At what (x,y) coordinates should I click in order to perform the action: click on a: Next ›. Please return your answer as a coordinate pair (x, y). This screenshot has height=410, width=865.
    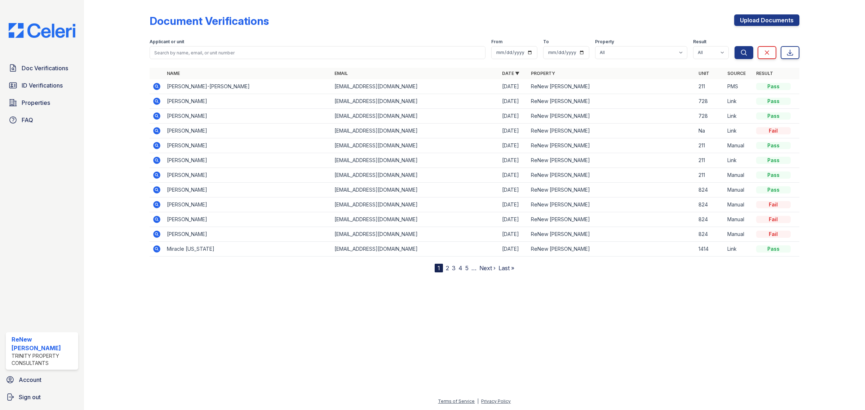
    Looking at the image, I should click on (487, 268).